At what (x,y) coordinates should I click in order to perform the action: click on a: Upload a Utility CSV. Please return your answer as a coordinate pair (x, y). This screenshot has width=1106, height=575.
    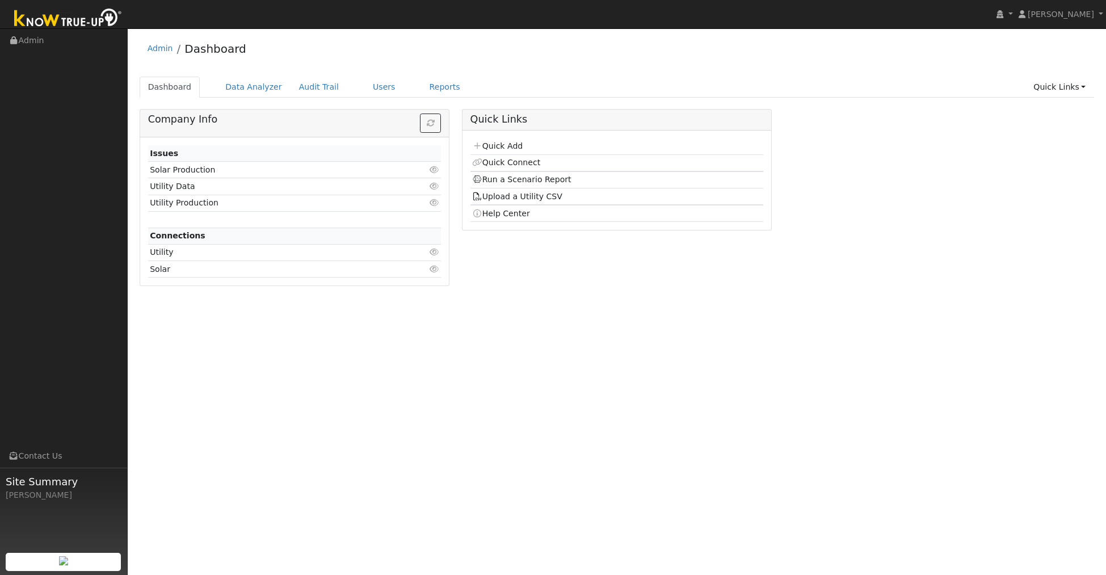
    Looking at the image, I should click on (517, 196).